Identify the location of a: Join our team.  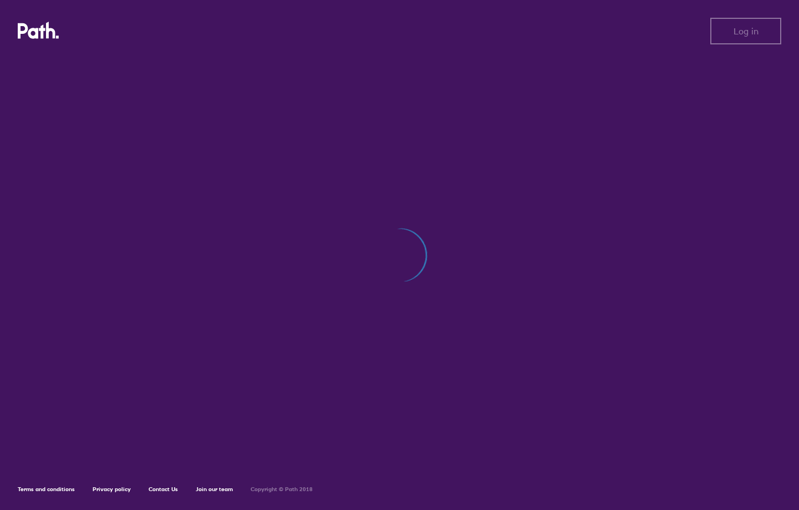
(214, 489).